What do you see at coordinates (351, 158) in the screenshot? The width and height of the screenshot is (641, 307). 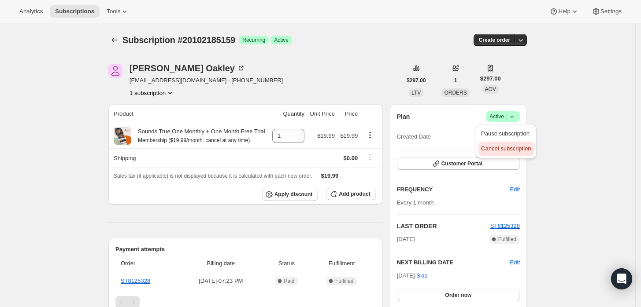 I see `span: $0.00` at bounding box center [351, 158].